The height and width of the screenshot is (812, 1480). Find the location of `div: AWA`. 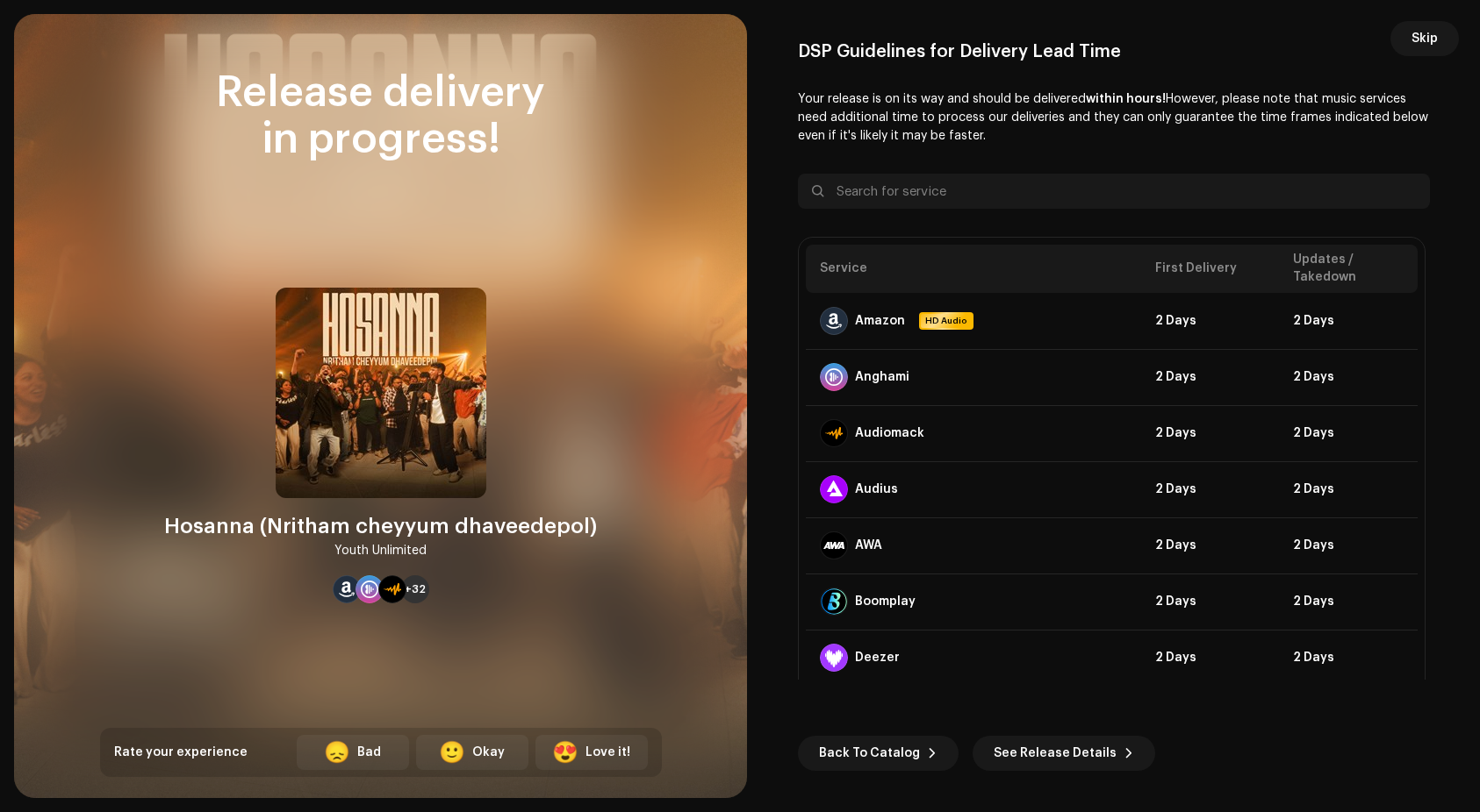

div: AWA is located at coordinates (868, 546).